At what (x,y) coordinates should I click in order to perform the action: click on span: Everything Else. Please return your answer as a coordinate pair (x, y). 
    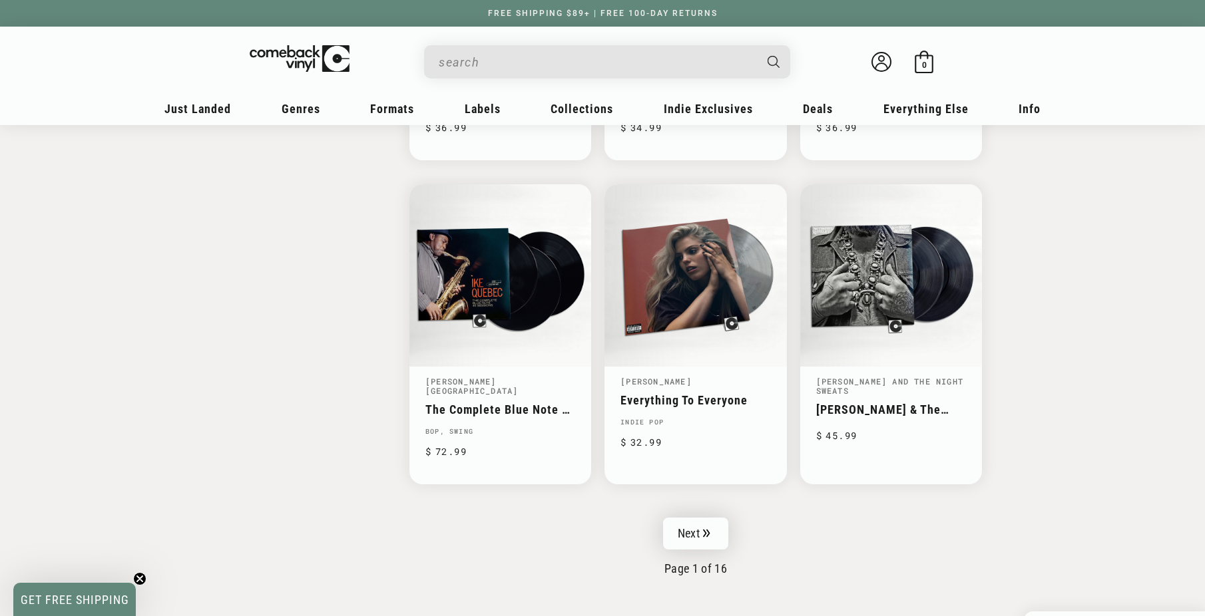
    Looking at the image, I should click on (926, 108).